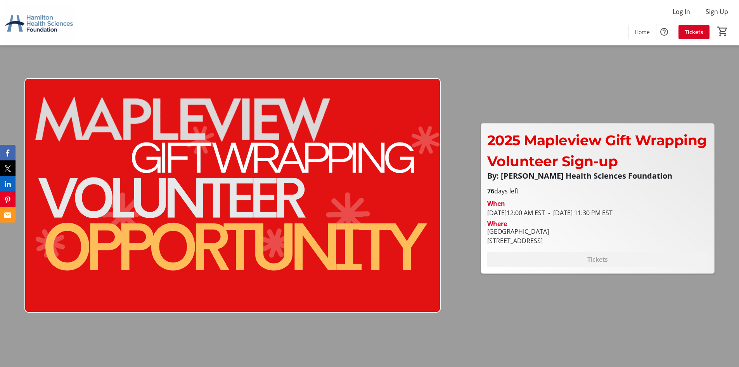  I want to click on span: 2025 Mapleview Gift Wrapping Volunteer Sign-up, so click(597, 150).